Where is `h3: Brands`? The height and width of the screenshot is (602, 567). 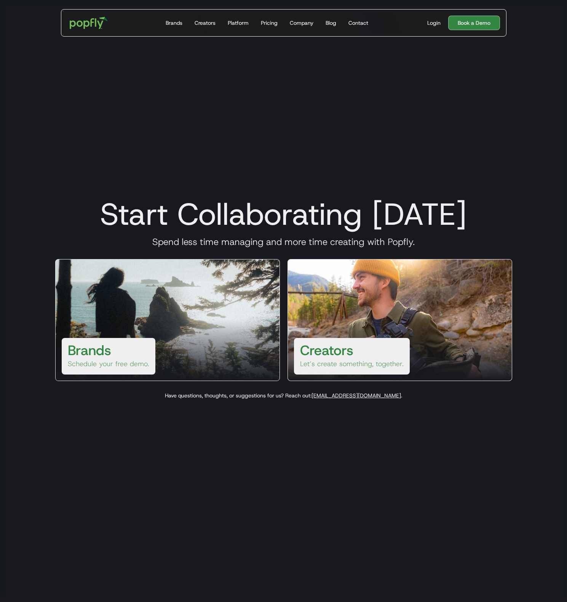
h3: Brands is located at coordinates (89, 350).